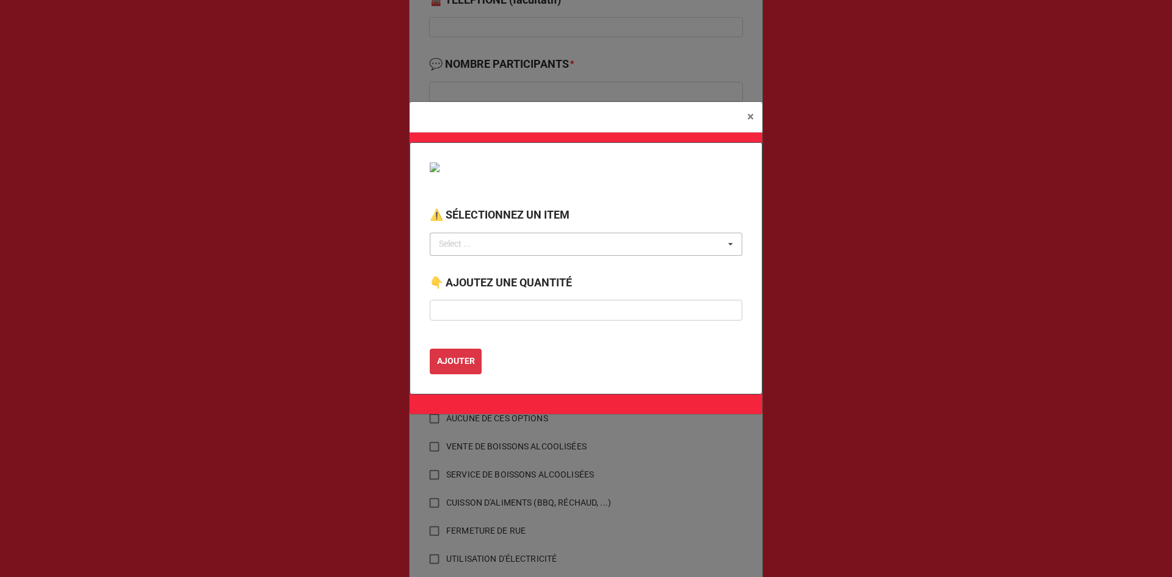 The image size is (1172, 577). I want to click on button: AJOUTER, so click(455, 361).